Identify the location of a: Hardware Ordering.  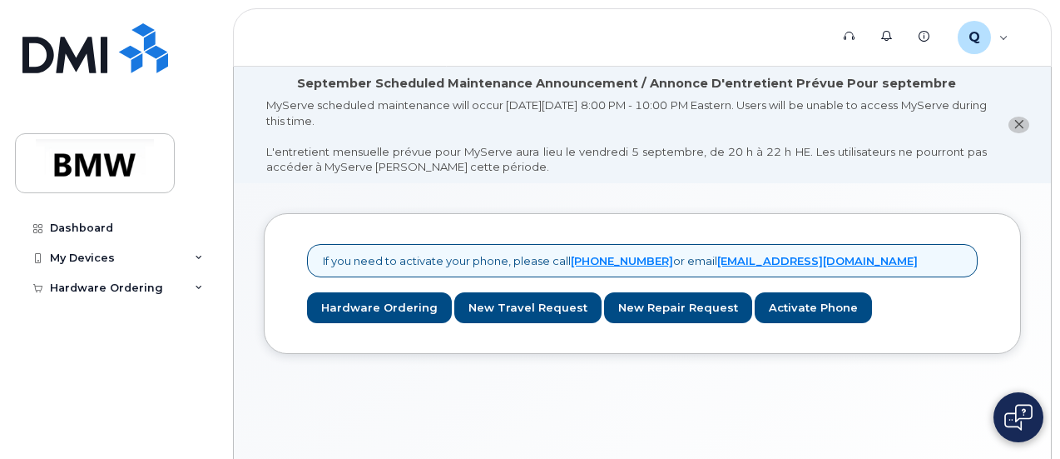
(380, 307).